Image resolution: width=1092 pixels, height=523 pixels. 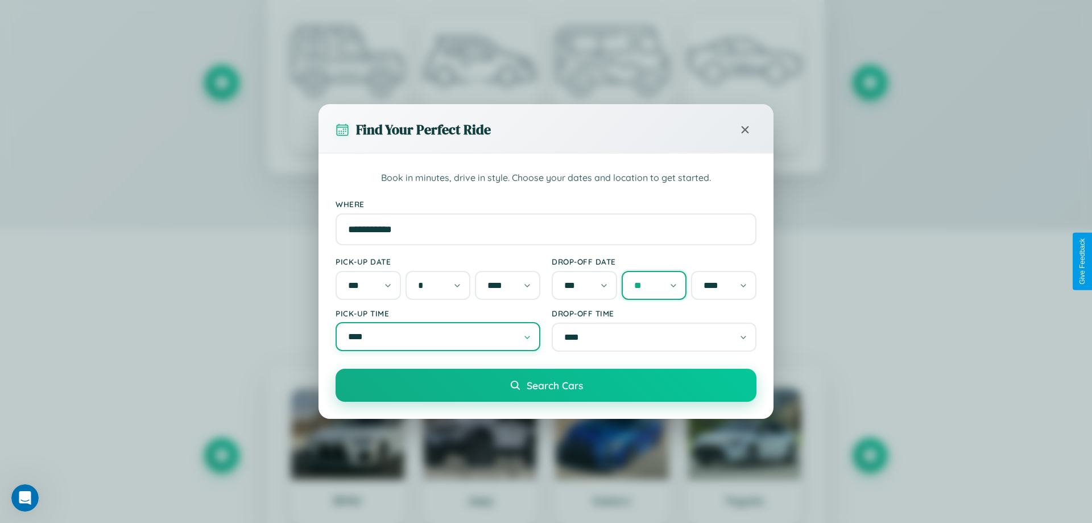 I want to click on label: Pick-up Time, so click(x=438, y=313).